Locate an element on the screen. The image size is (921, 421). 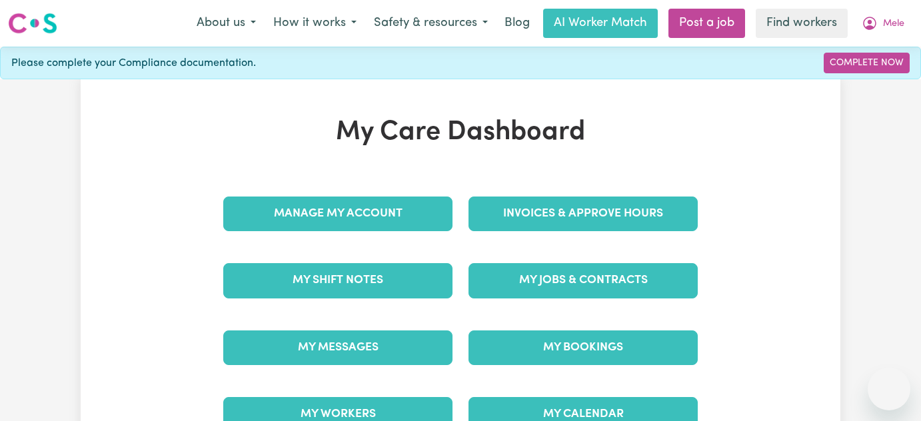
span: Mele is located at coordinates (894, 24).